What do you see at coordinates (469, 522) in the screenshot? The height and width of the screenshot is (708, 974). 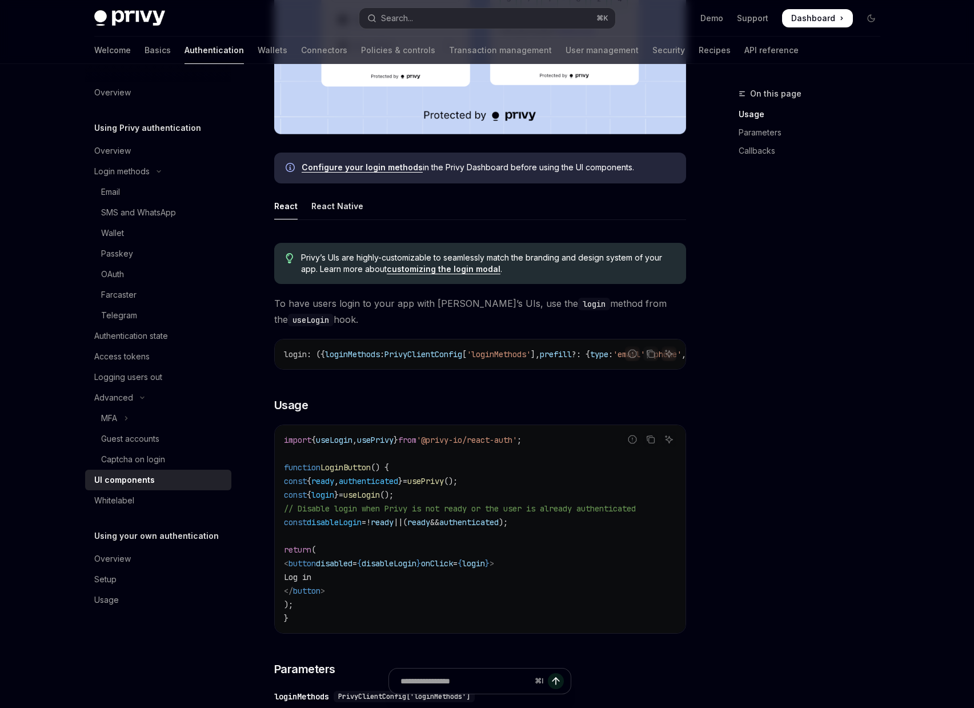 I see `span: authenticated` at bounding box center [469, 522].